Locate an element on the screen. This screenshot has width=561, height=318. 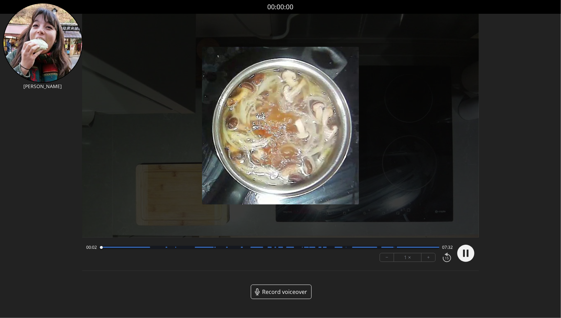
img: LG is located at coordinates (43, 43).